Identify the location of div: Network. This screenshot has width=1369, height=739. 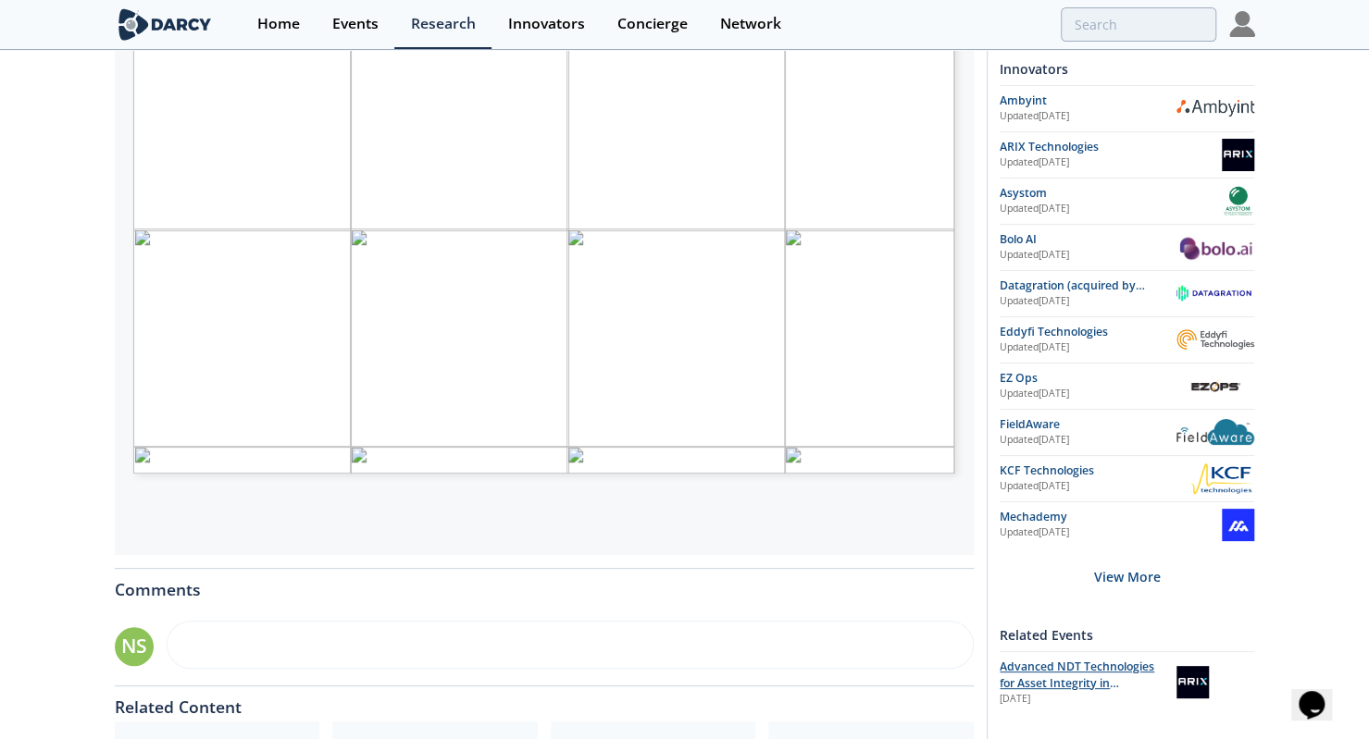
(751, 24).